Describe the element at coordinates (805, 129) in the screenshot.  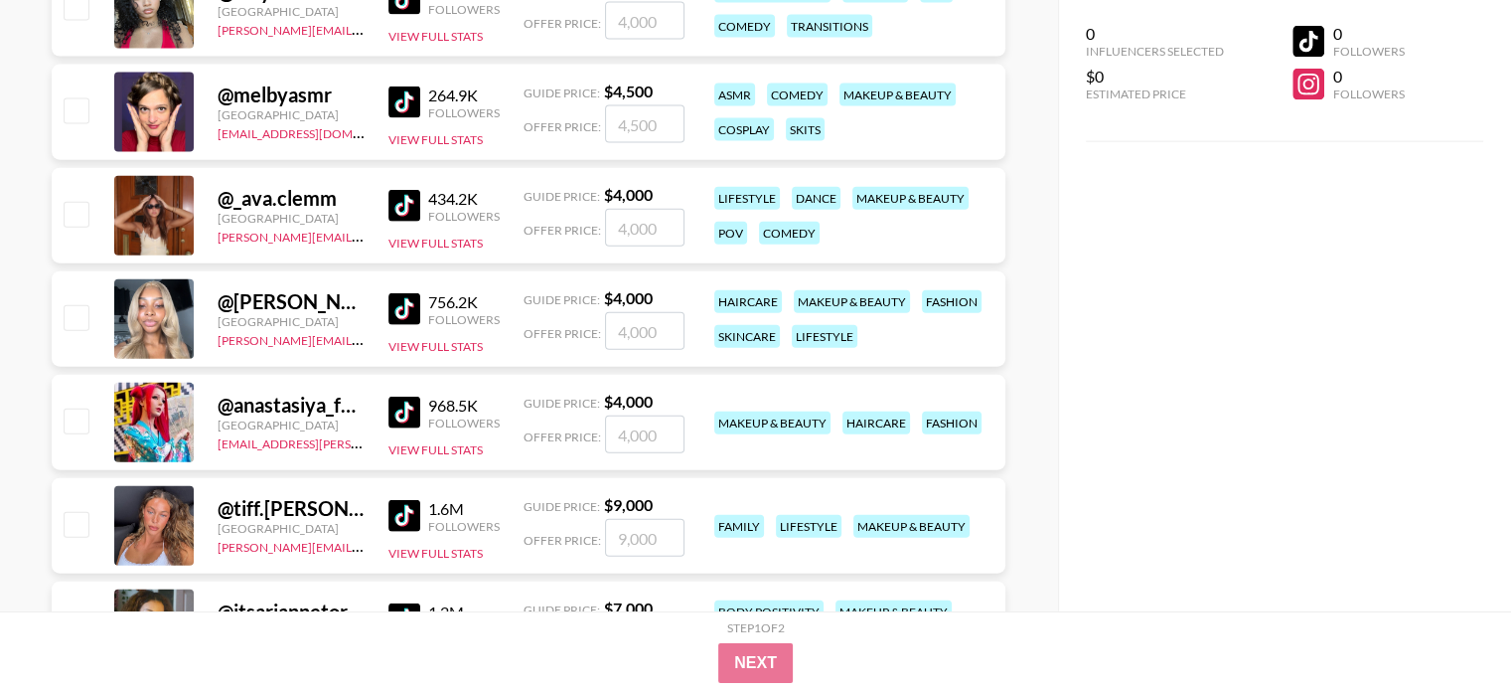
I see `div: skits` at that location.